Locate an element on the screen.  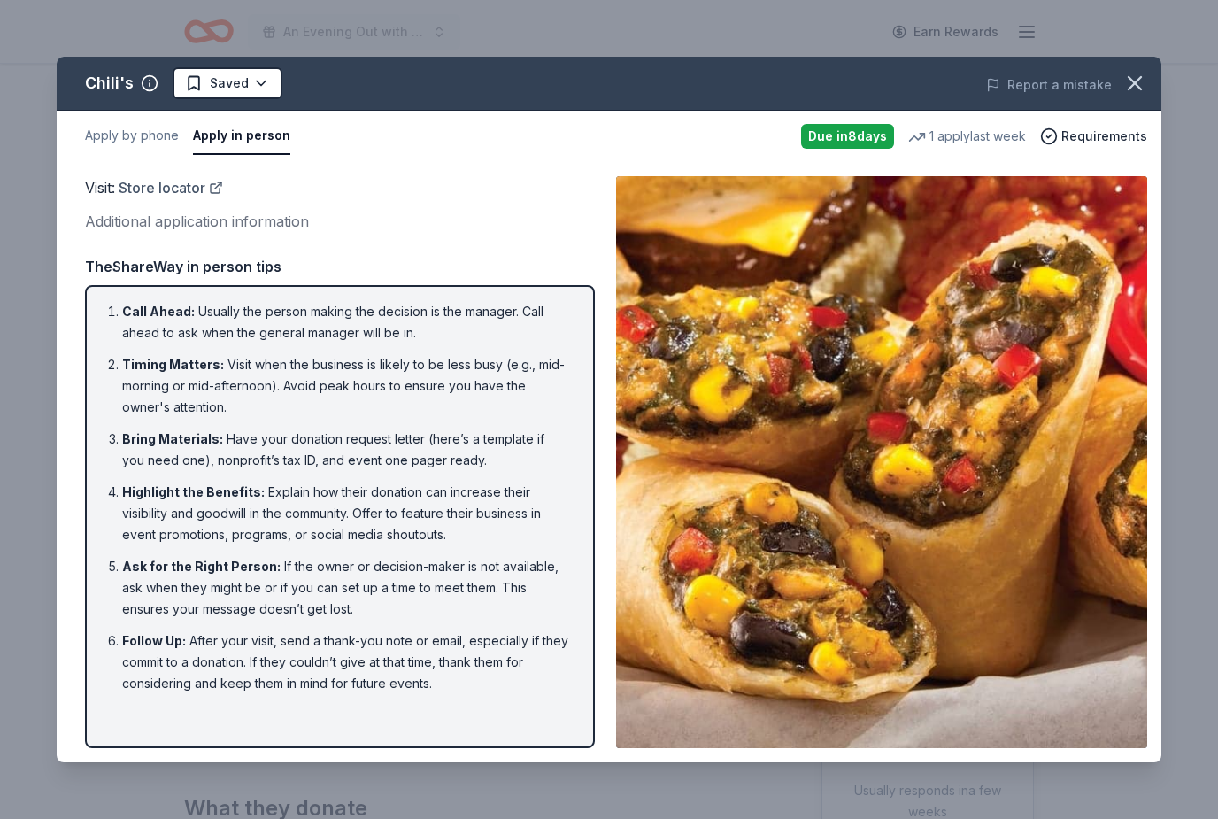
span: Timing Matters : is located at coordinates (173, 364).